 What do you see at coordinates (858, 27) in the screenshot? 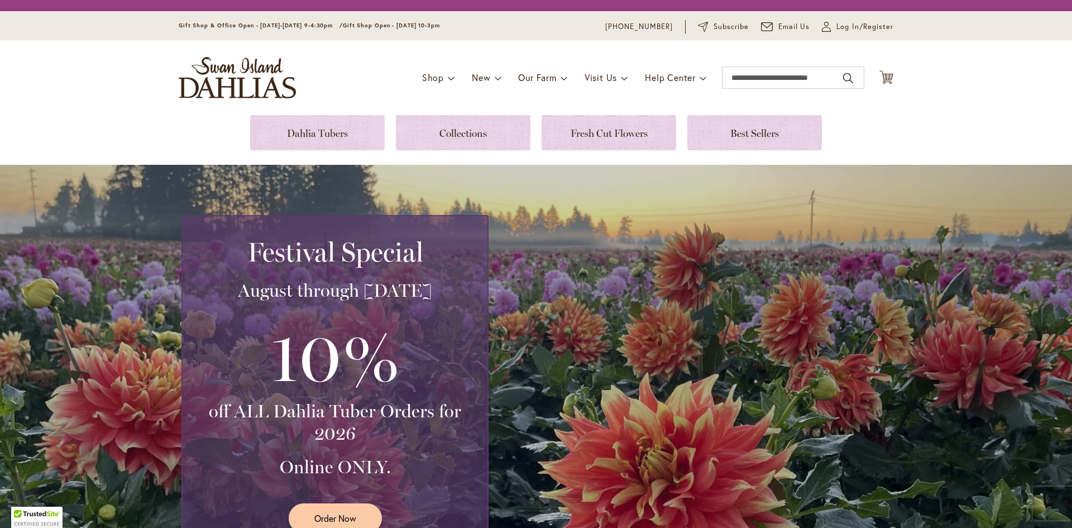
I see `a: Log In/Register` at bounding box center [858, 27].